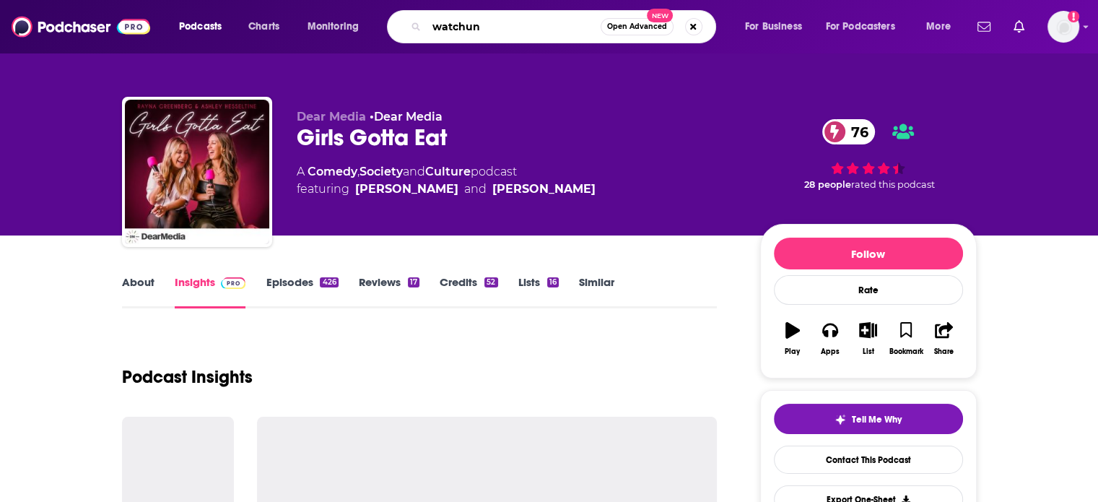 This screenshot has height=502, width=1098. I want to click on span: Charts, so click(264, 27).